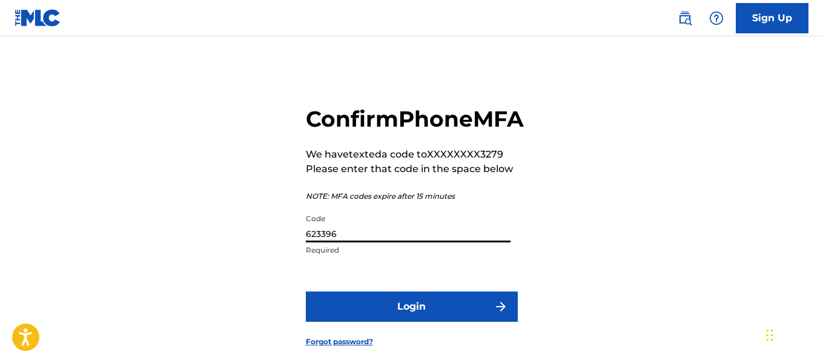 Image resolution: width=823 pixels, height=363 pixels. Describe the element at coordinates (792, 334) in the screenshot. I see `div: Chat Widget` at that location.